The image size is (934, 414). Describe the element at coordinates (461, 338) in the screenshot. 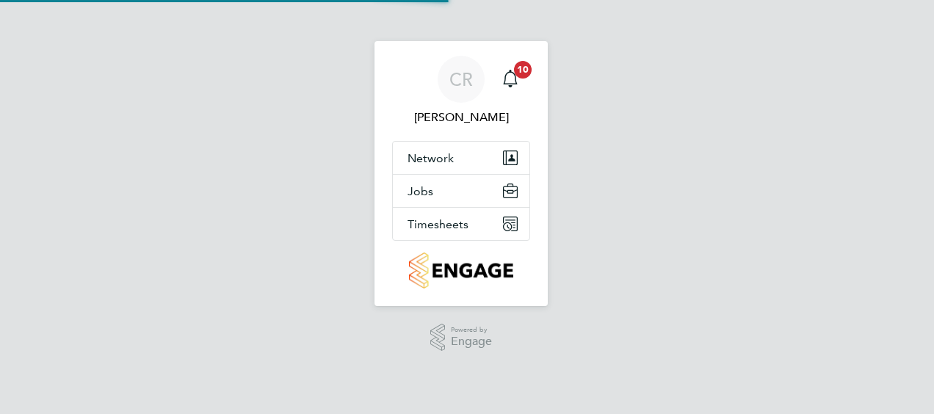

I see `a: Powered byEngage` at that location.